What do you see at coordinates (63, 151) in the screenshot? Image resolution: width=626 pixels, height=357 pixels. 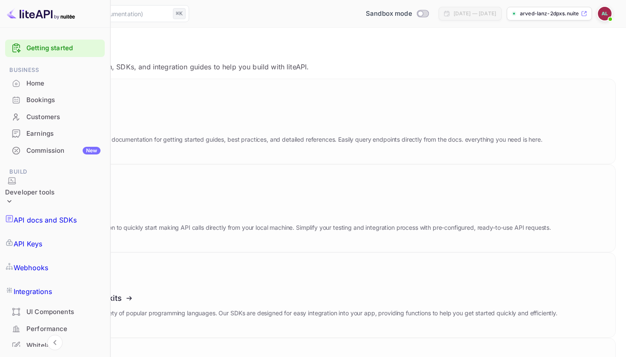 I see `div: Commission` at bounding box center [63, 151].